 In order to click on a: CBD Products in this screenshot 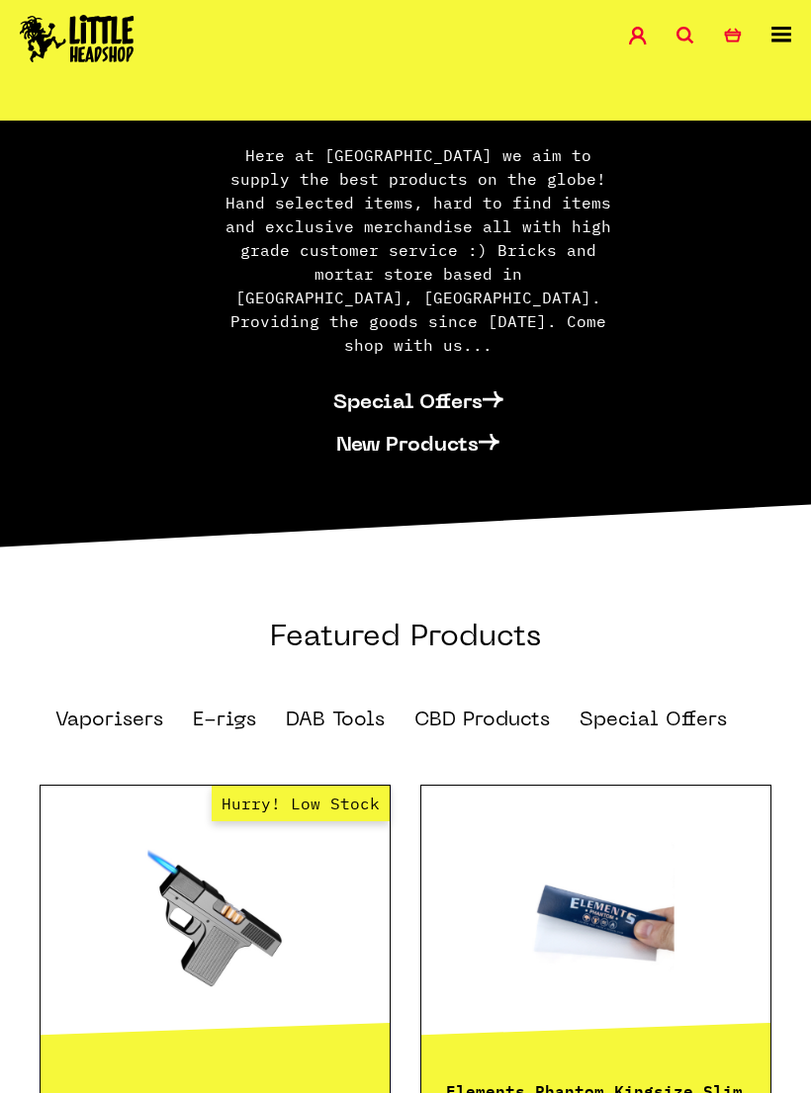, I will do `click(481, 721)`.